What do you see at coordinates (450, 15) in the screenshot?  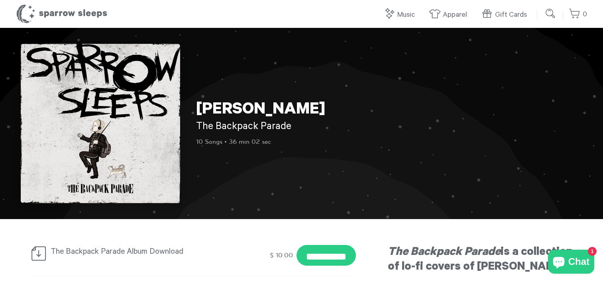 I see `a: Apparel` at bounding box center [450, 15].